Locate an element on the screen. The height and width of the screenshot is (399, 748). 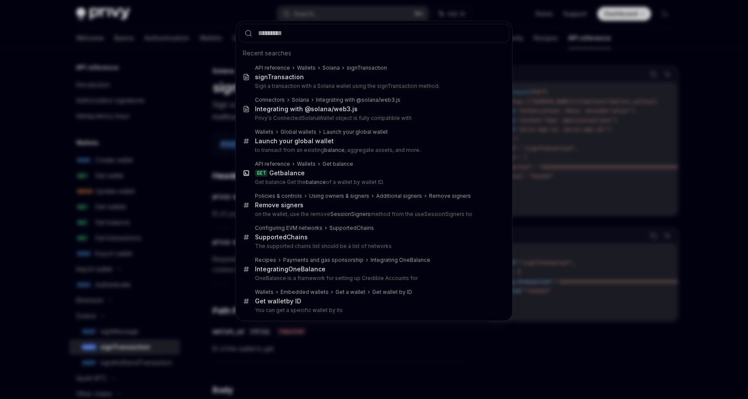
div: Recipes is located at coordinates (265, 260).